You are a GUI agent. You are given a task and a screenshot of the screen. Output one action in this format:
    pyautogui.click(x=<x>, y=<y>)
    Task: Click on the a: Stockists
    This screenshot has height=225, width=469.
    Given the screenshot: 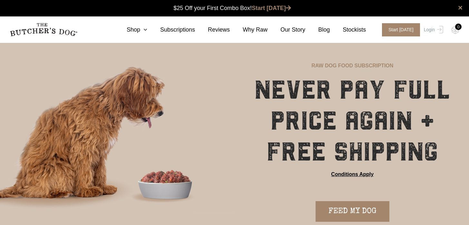 What is the action you would take?
    pyautogui.click(x=348, y=30)
    